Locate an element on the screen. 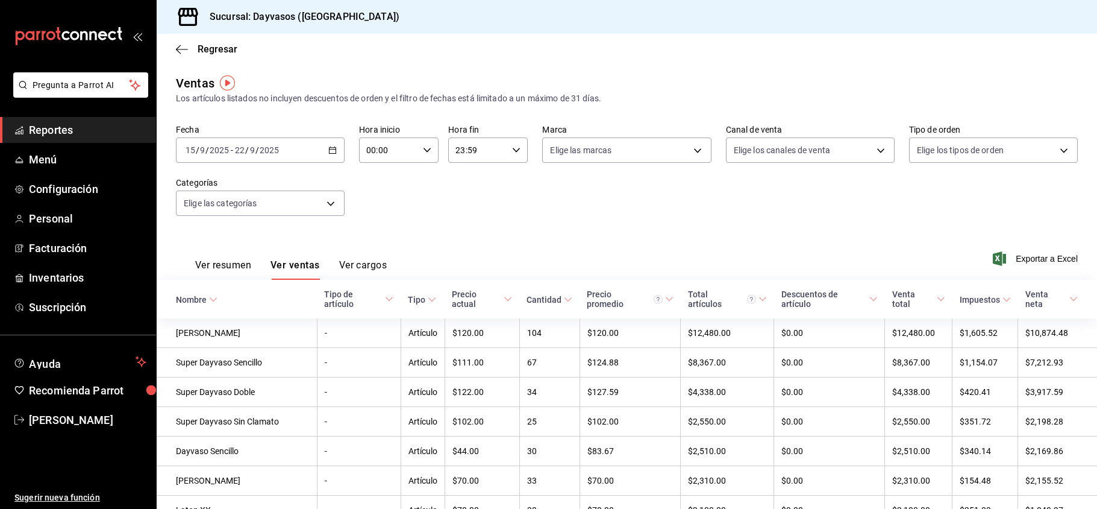 Image resolution: width=1097 pixels, height=509 pixels. div: Tipo de artículo is located at coordinates (353, 299).